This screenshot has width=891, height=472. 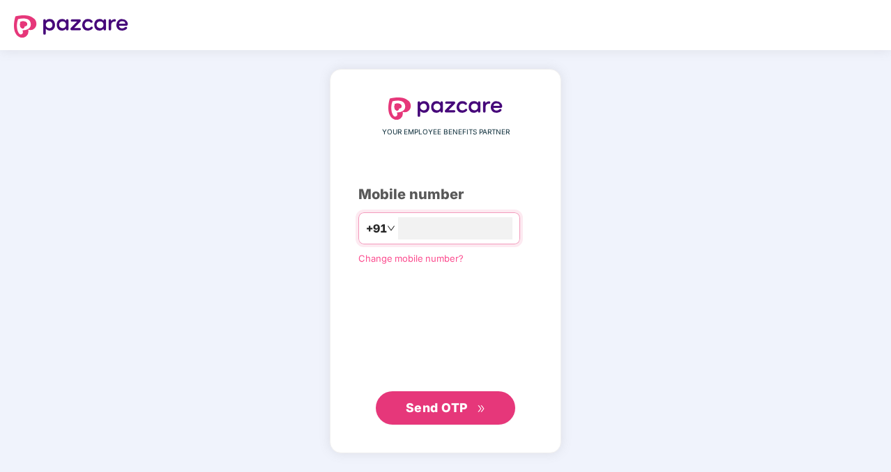 I want to click on span: double-right, so click(x=481, y=409).